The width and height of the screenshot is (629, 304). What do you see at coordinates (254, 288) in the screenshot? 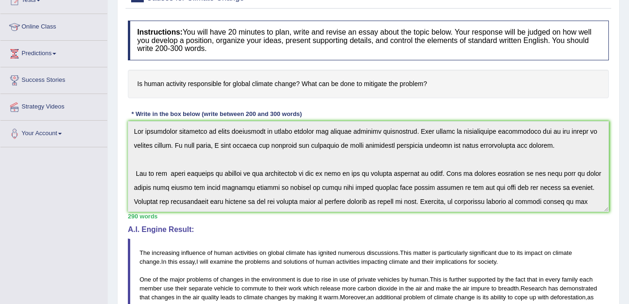
I see `span: commute` at bounding box center [254, 288].